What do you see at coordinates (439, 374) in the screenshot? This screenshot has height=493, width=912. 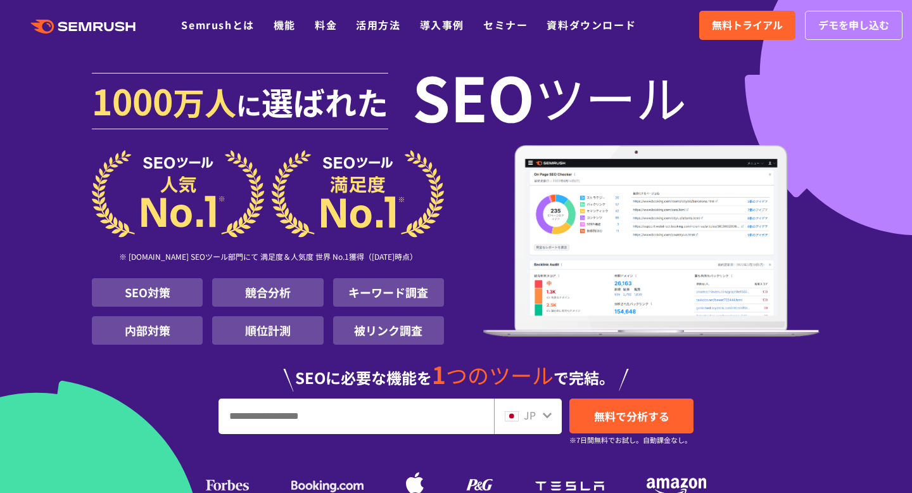 I see `span: 1` at bounding box center [439, 374].